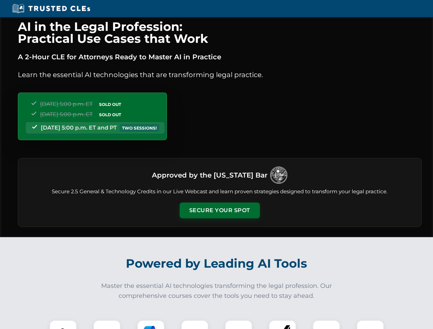 The image size is (433, 329). I want to click on h1: AI in the Legal Profession: Practical Use Cases that Work, so click(220, 33).